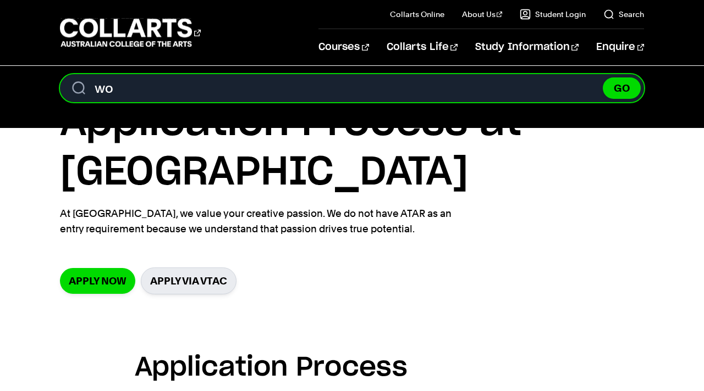  Describe the element at coordinates (343, 47) in the screenshot. I see `a: Courses` at that location.